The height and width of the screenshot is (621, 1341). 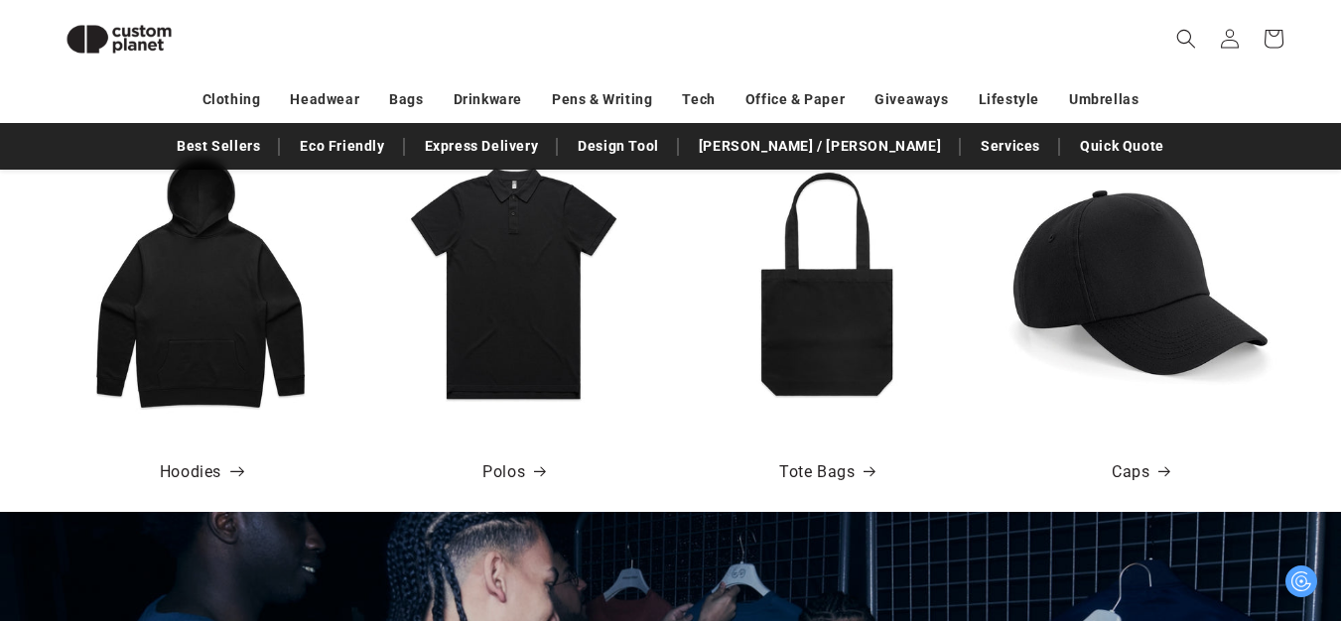 What do you see at coordinates (698, 99) in the screenshot?
I see `a: Tech` at bounding box center [698, 99].